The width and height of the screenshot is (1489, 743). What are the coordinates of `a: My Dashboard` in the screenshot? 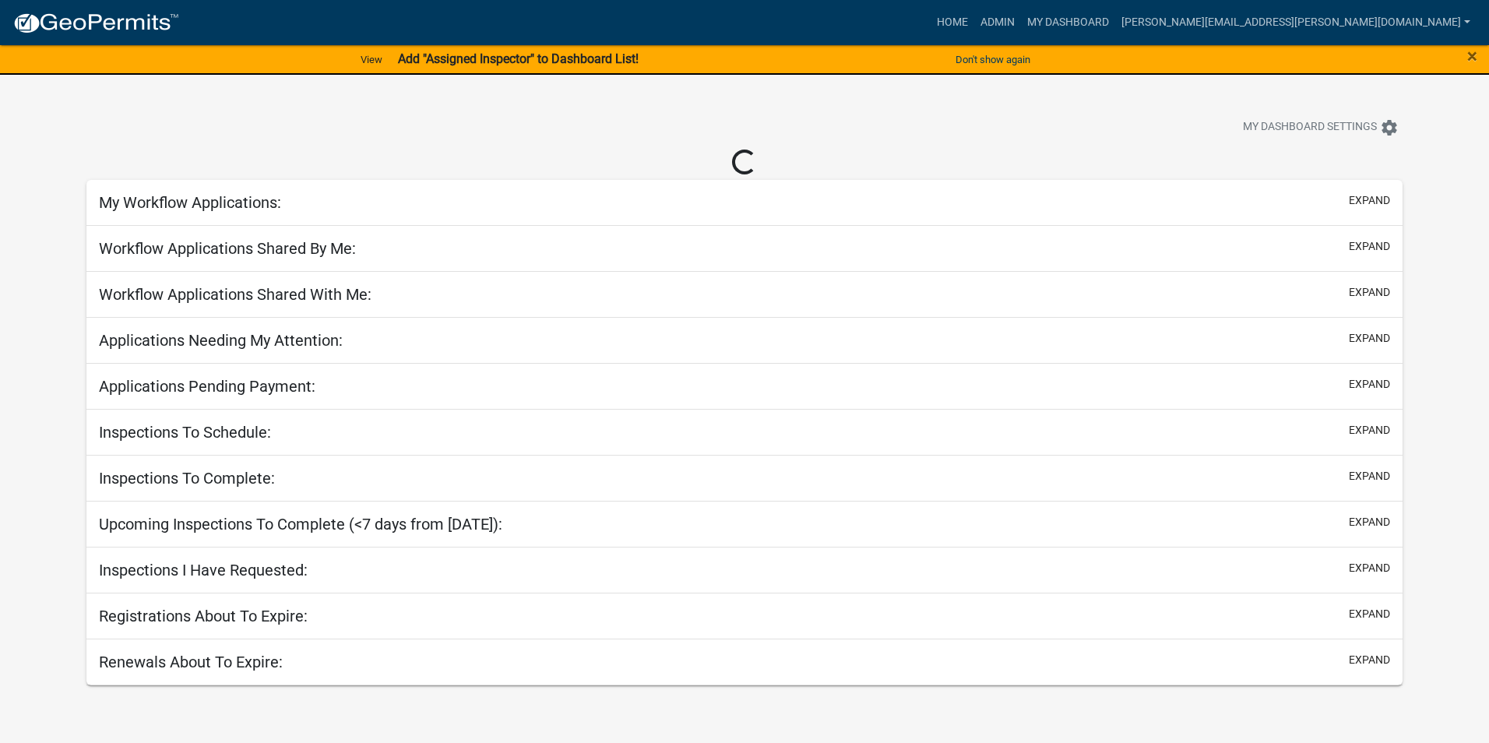 It's located at (1067, 23).